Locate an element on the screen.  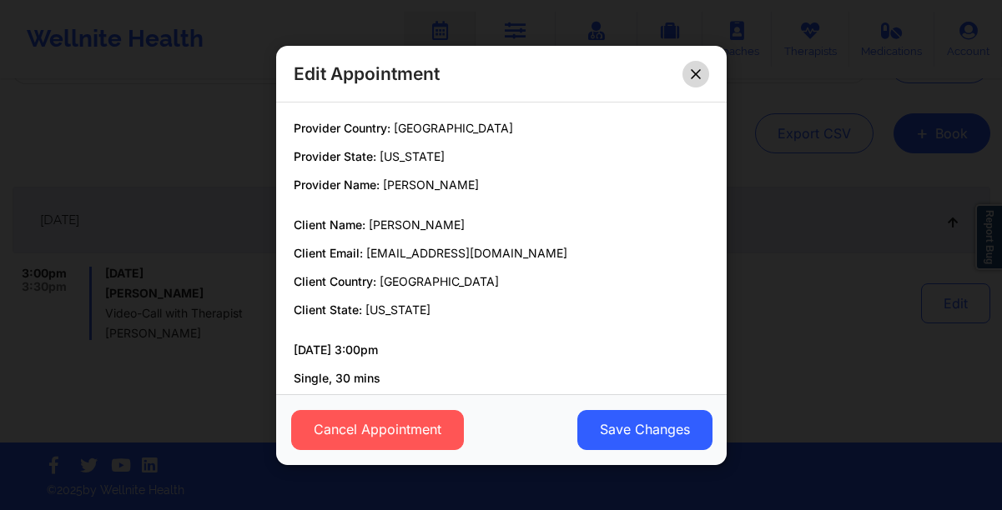
p: Provider Country: is located at coordinates (501, 128).